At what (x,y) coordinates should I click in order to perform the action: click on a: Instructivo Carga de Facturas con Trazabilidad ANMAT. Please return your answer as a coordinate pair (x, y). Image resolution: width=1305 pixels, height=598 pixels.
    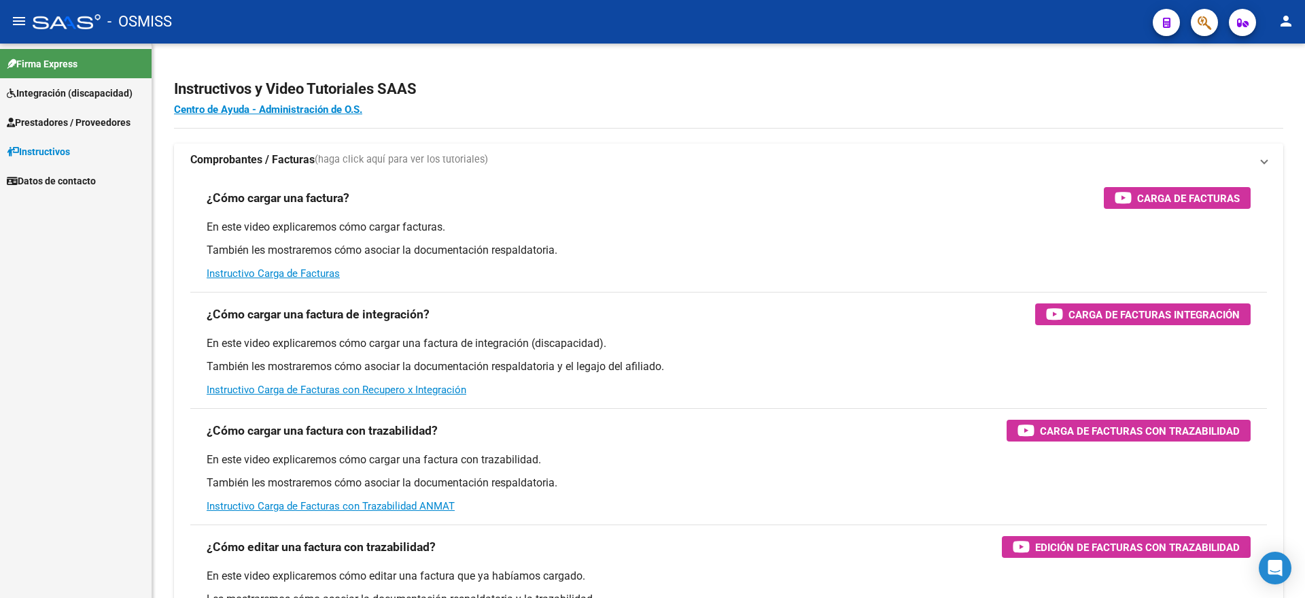
    Looking at the image, I should click on (330, 506).